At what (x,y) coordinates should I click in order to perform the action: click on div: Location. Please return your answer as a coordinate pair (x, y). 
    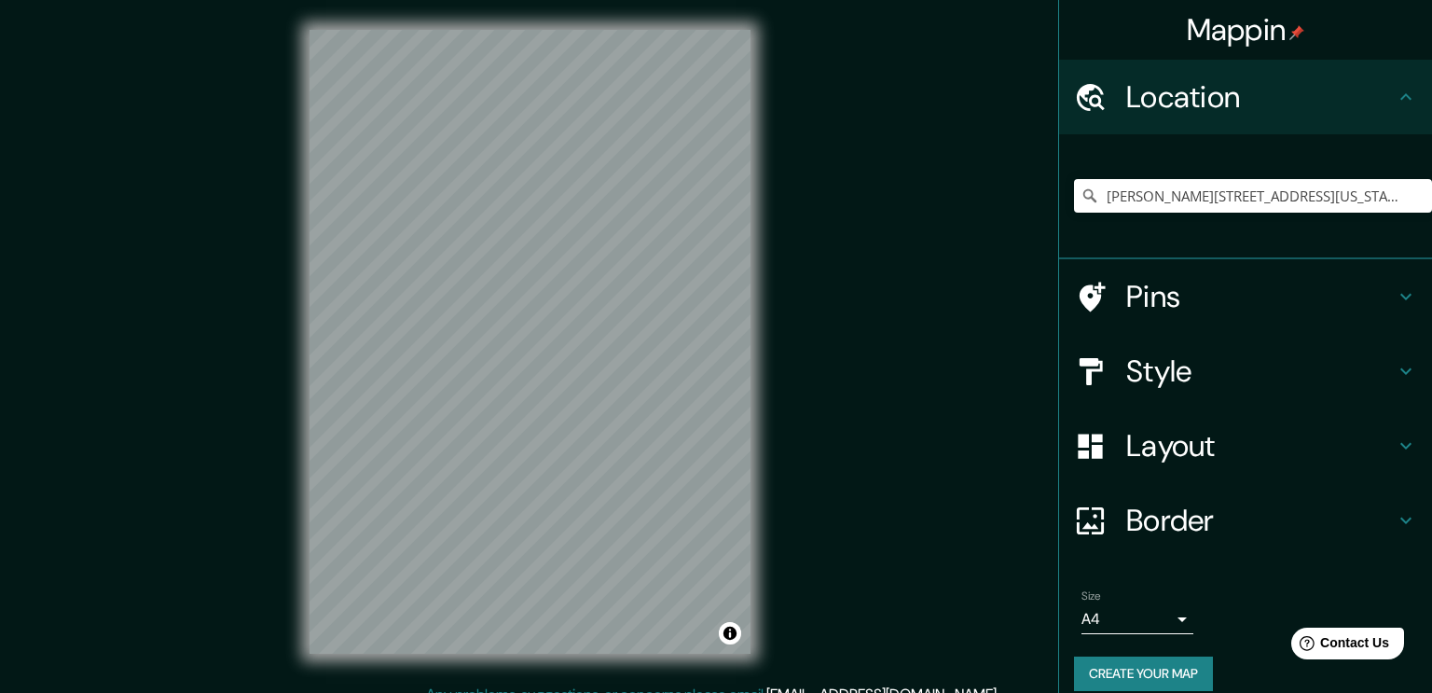
    Looking at the image, I should click on (1246, 97).